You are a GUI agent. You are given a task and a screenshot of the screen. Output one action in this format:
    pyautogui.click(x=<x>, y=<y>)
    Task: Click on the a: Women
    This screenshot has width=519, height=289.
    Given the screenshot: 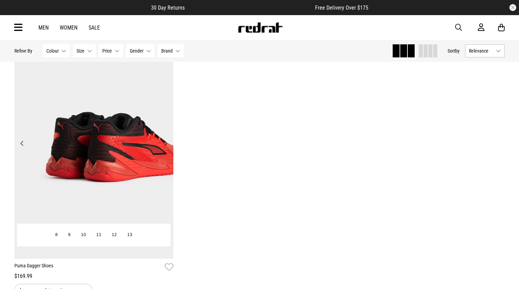 What is the action you would take?
    pyautogui.click(x=69, y=27)
    